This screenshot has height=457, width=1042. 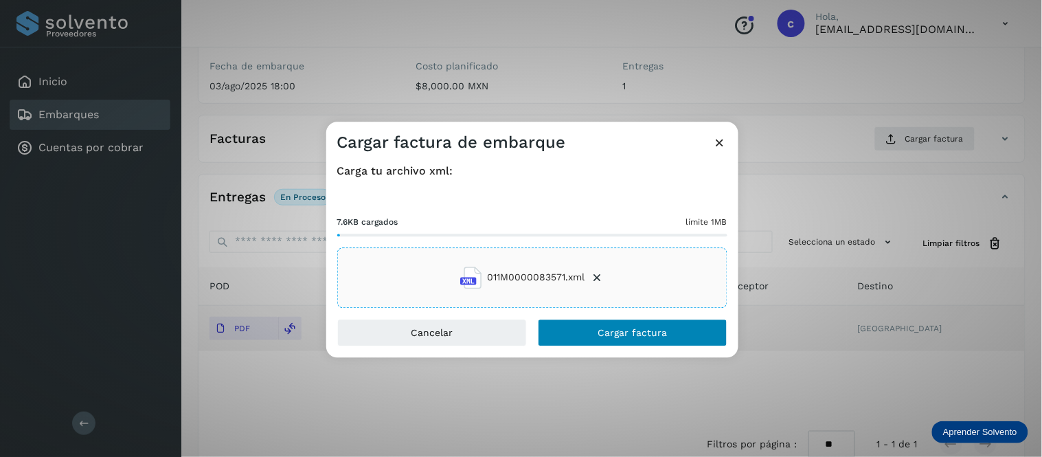 I want to click on span: Cancelar, so click(x=431, y=333).